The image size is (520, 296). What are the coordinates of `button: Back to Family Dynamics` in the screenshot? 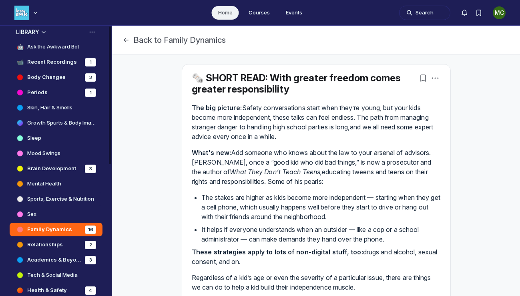 It's located at (174, 40).